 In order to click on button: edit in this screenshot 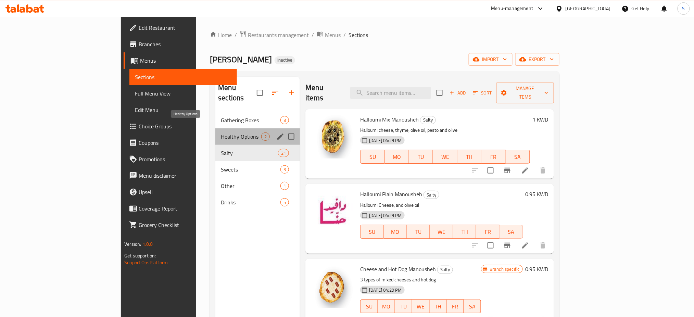, I will do `click(280, 137)`.